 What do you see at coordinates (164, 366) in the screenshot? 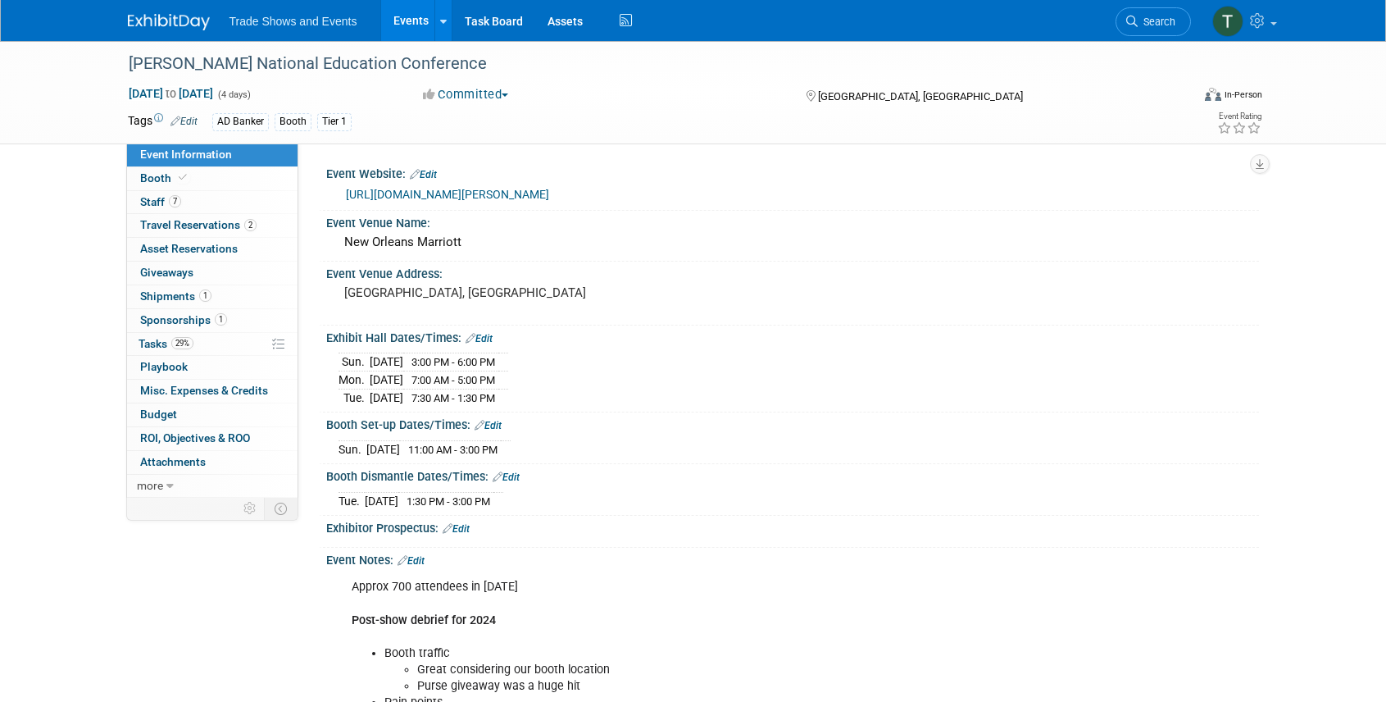
I see `span: Playbook` at bounding box center [164, 366].